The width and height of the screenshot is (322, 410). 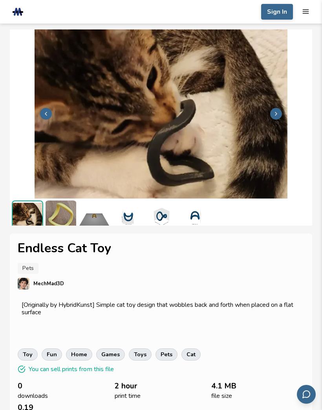 What do you see at coordinates (161, 248) in the screenshot?
I see `h1: Endless Cat Toy` at bounding box center [161, 248].